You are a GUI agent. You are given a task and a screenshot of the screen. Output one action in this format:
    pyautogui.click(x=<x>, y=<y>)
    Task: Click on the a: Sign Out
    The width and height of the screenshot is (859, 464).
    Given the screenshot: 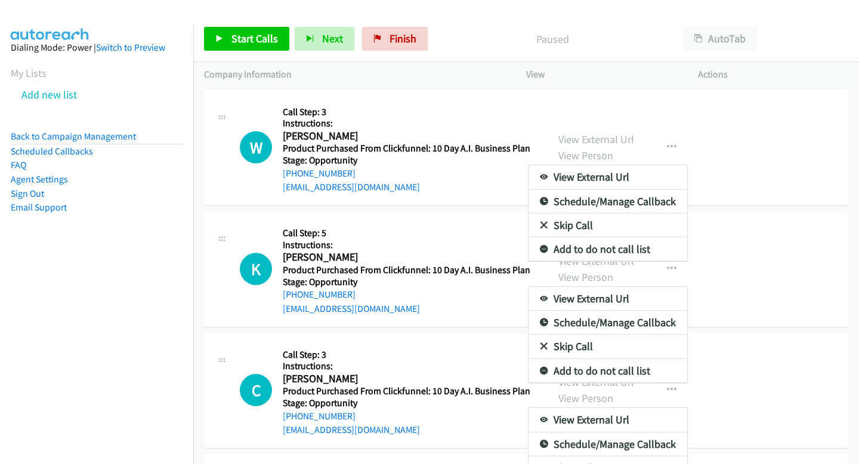 What is the action you would take?
    pyautogui.click(x=27, y=193)
    